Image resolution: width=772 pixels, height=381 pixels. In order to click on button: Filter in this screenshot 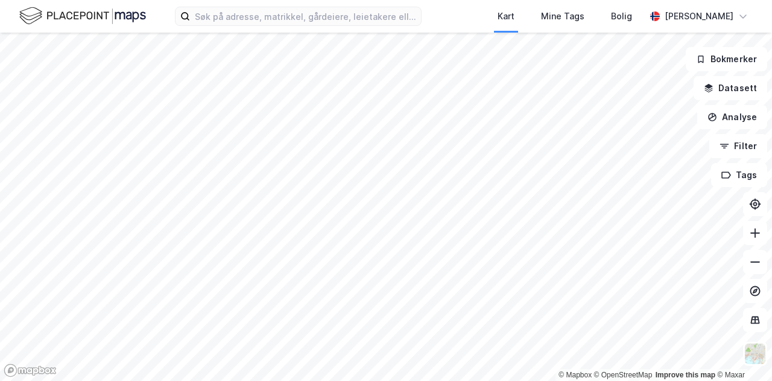, I will do `click(739, 146)`.